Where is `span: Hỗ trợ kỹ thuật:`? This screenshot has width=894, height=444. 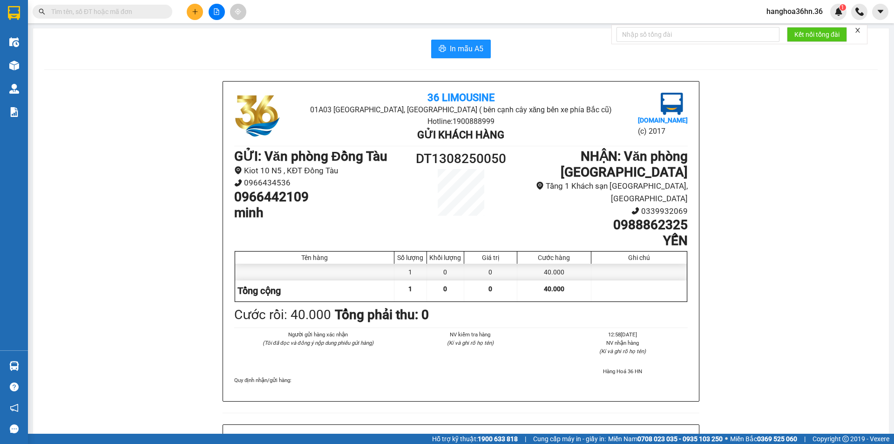
span: Hỗ trợ kỹ thuật: is located at coordinates (475, 438).